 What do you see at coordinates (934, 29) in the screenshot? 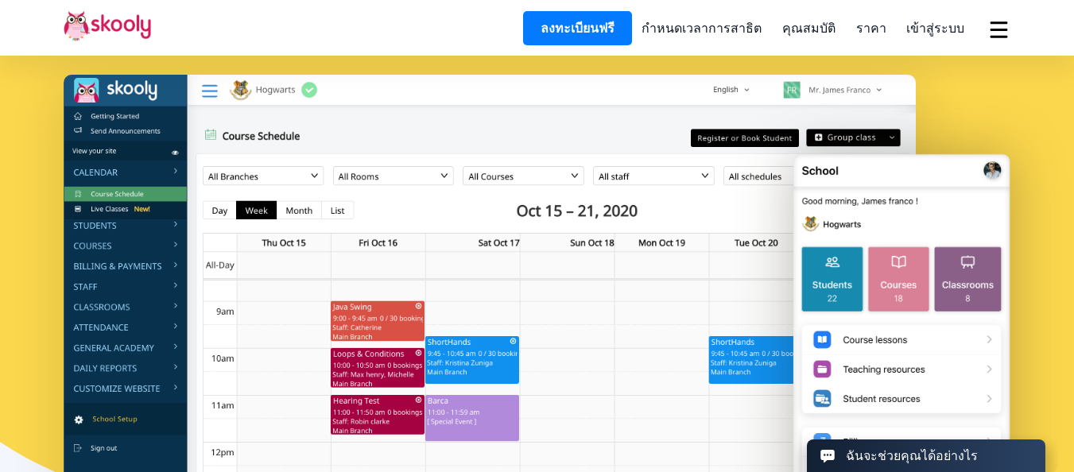
I see `span: เข้าสู่ระบบ` at bounding box center [934, 29].